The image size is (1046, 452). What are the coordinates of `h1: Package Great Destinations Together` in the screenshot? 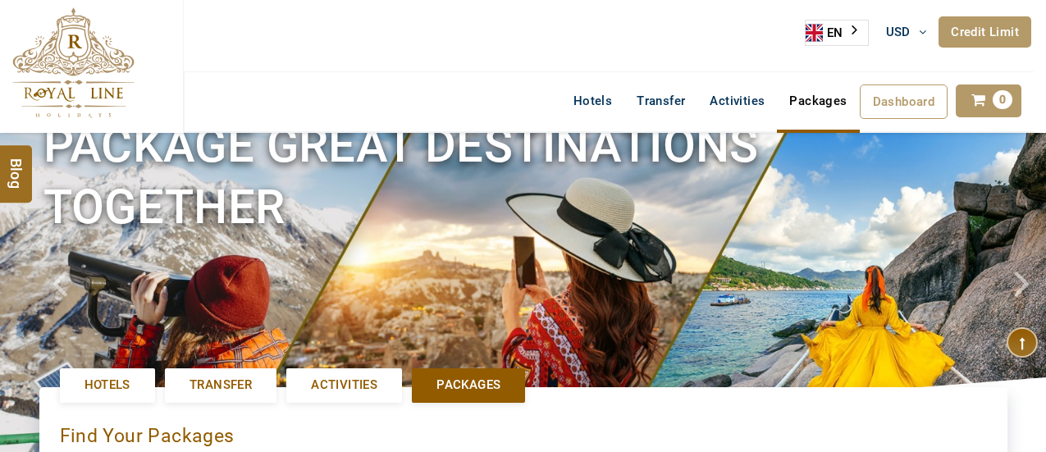 It's located at (523, 176).